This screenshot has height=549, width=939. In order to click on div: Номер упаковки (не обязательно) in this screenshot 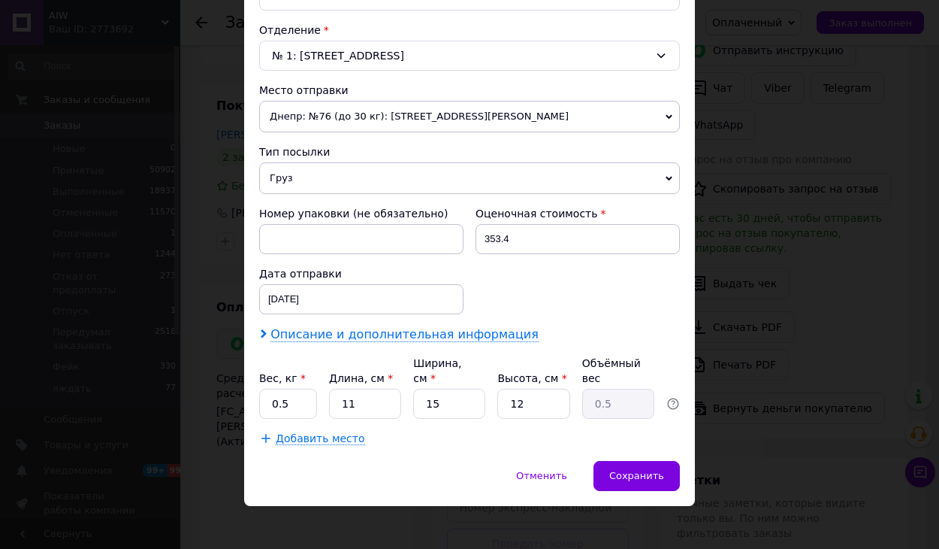, I will do `click(361, 213)`.